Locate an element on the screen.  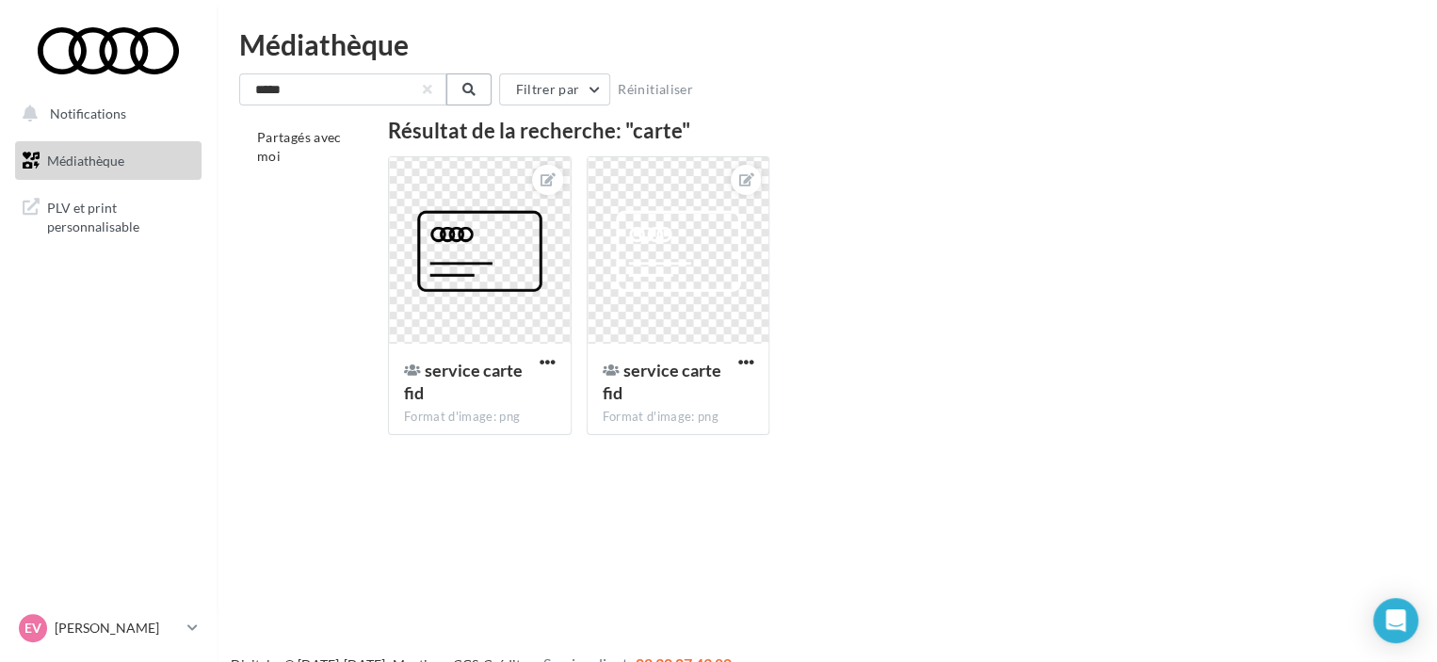
span: Partagés avec moi is located at coordinates (299, 146).